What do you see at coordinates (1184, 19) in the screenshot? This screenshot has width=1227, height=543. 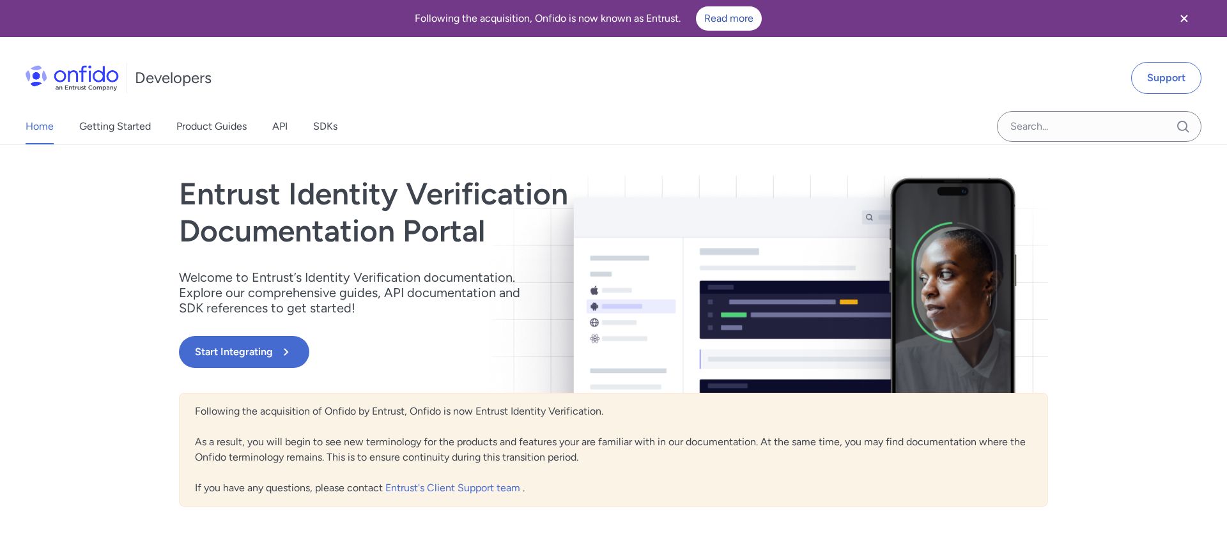 I see `button: Close banner` at bounding box center [1184, 19].